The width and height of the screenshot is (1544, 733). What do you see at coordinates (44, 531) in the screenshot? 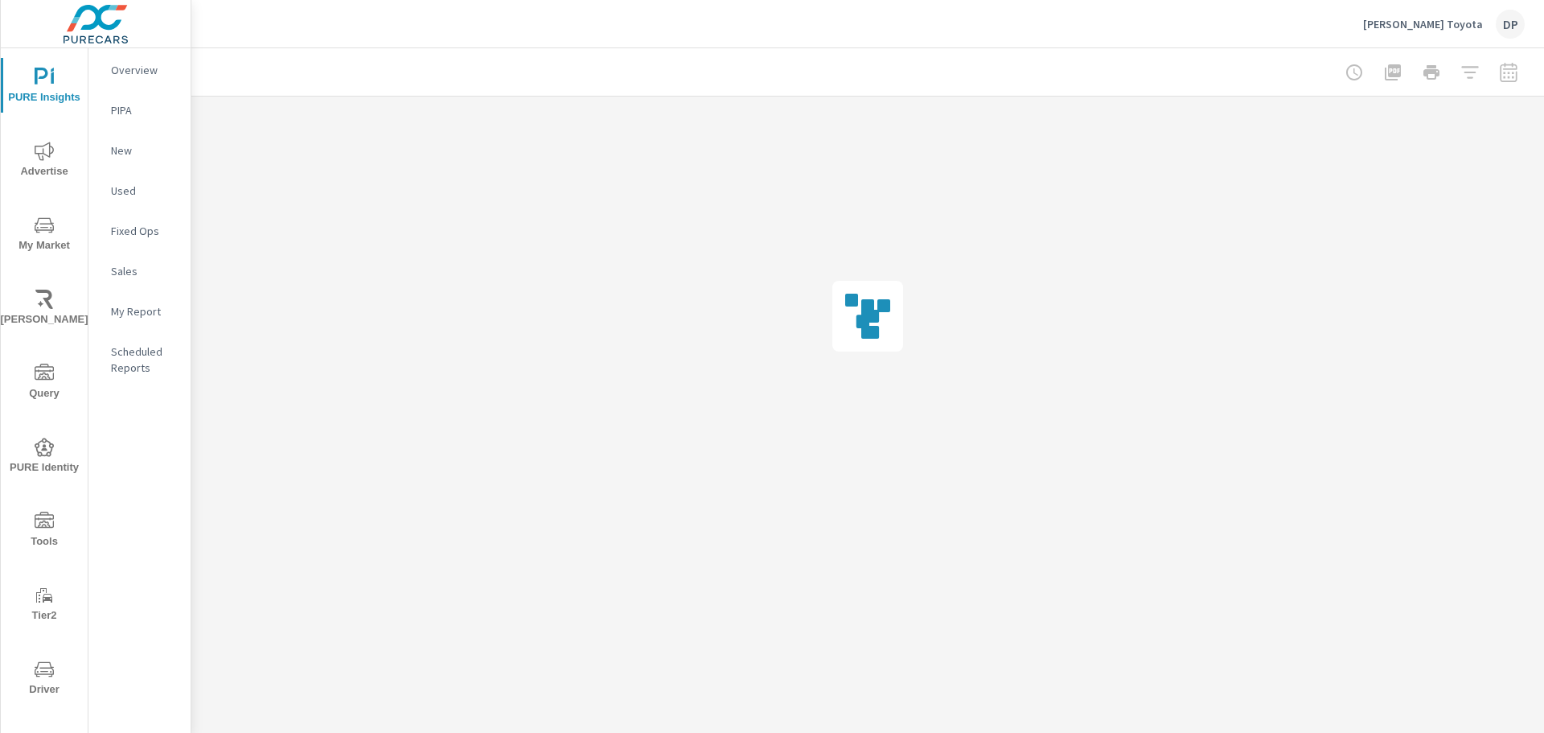
I see `span: Tools` at bounding box center [44, 531].